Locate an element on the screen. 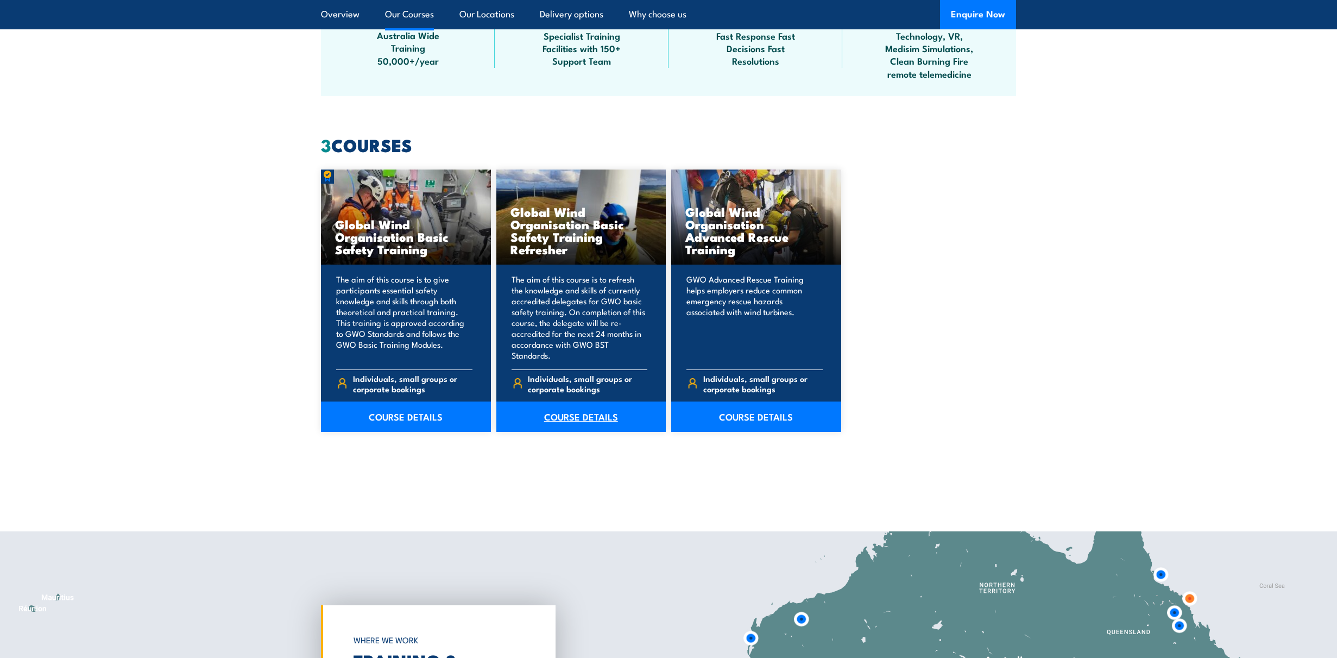 The height and width of the screenshot is (658, 1337). span: Australia Wide Training 50,000+/year is located at coordinates (408, 48).